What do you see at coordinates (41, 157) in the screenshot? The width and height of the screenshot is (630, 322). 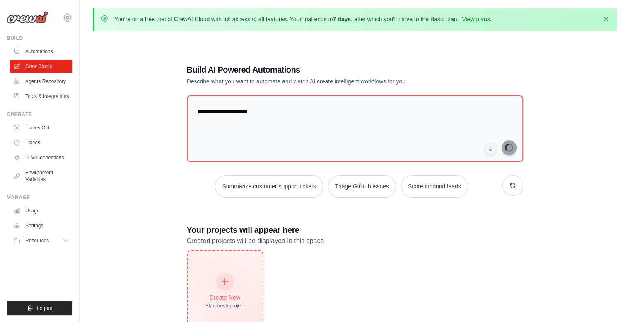 I see `a: LLM Connections` at bounding box center [41, 157].